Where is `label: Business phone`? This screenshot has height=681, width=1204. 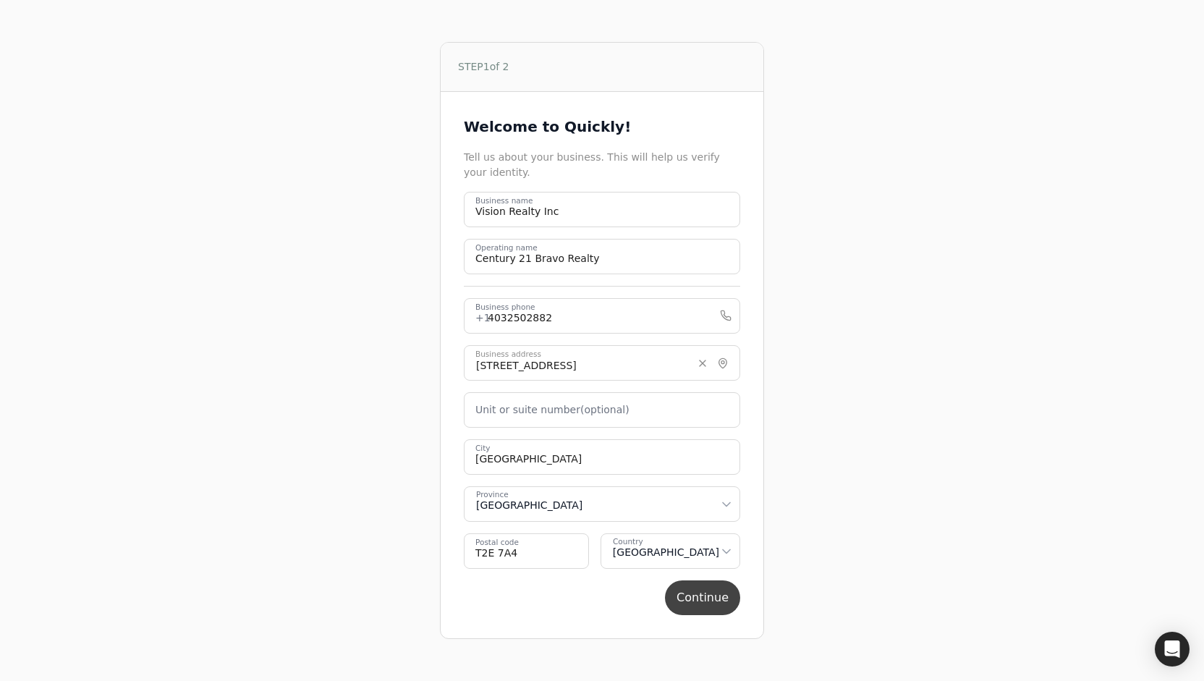 label: Business phone is located at coordinates (505, 308).